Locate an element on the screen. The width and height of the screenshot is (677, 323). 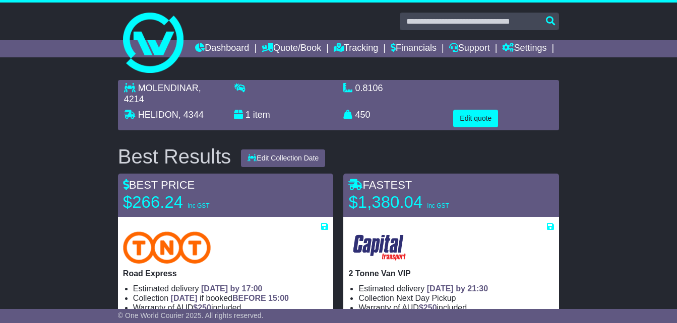
span: , 4214 is located at coordinates (162, 94).